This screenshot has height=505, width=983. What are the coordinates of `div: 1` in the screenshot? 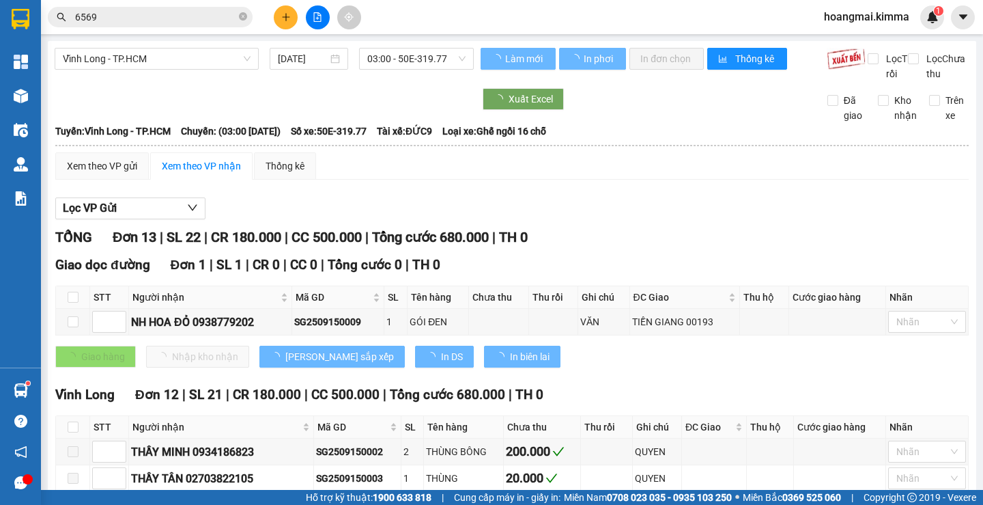 It's located at (396, 322).